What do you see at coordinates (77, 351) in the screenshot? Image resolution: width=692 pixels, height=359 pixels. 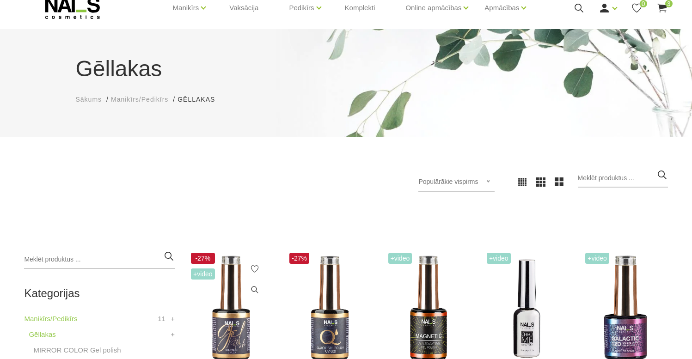 I see `a: MIRROR COLOR Gel polish` at bounding box center [77, 351].